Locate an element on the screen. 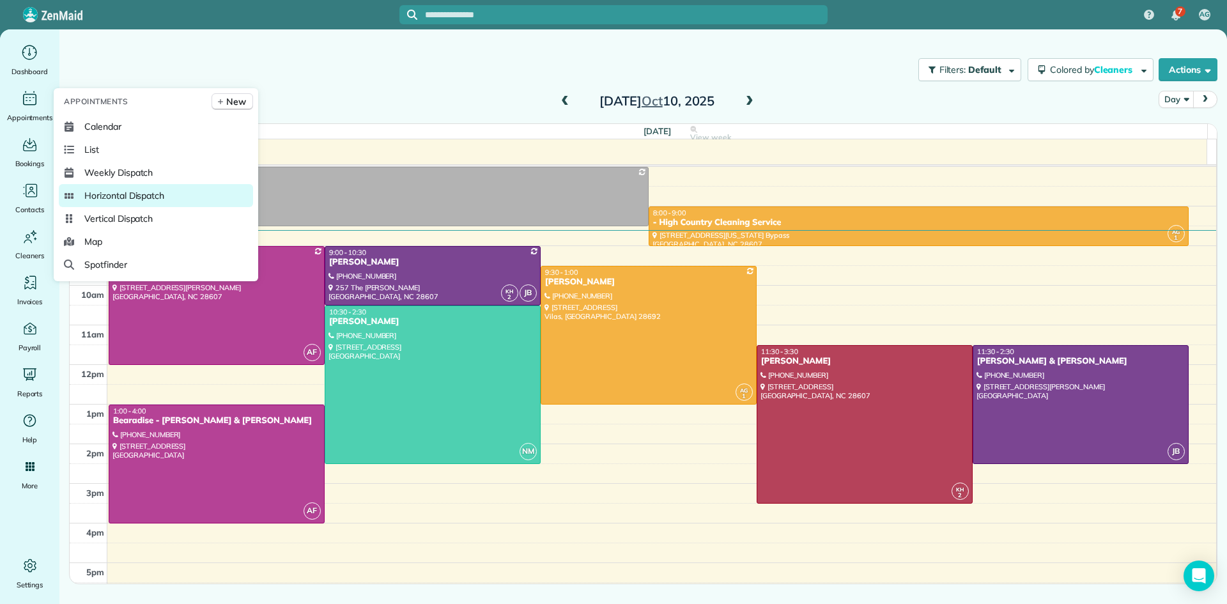 The height and width of the screenshot is (604, 1227). div: - High Country Cleaning Service is located at coordinates (918, 222).